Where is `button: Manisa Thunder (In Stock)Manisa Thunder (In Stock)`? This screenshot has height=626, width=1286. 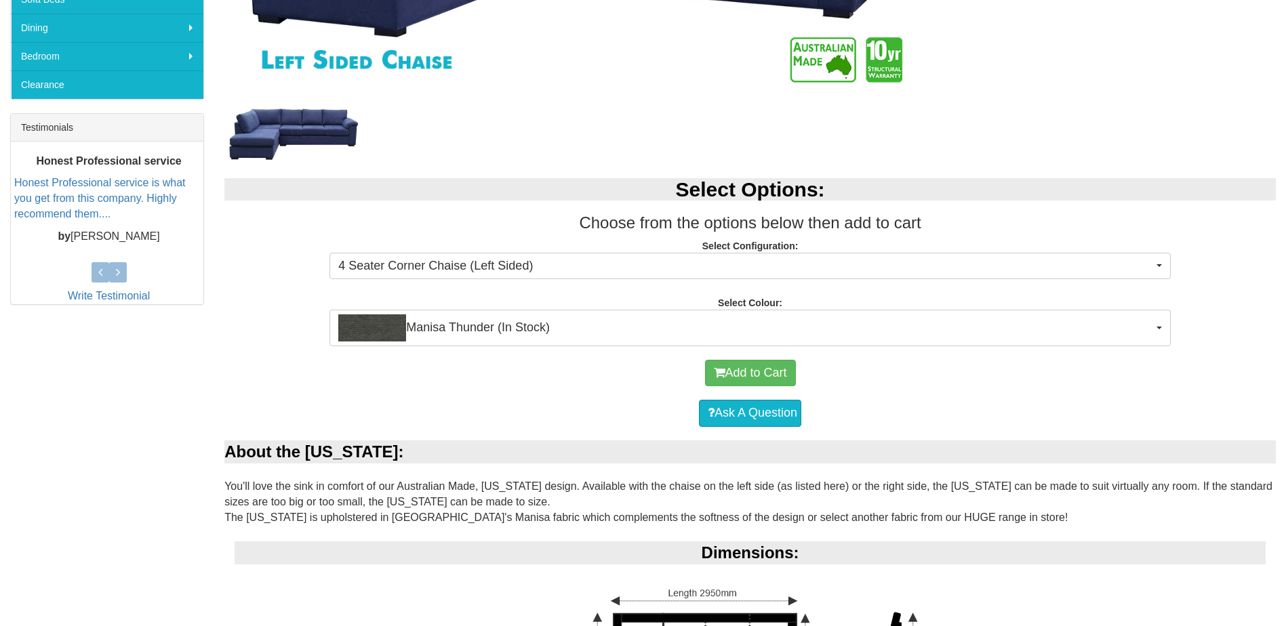 button: Manisa Thunder (In Stock)Manisa Thunder (In Stock) is located at coordinates (750, 328).